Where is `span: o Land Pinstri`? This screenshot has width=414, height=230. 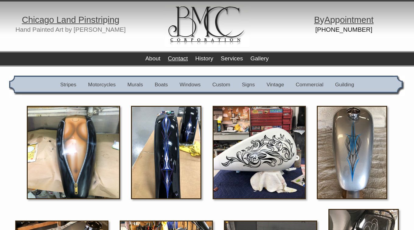
span: o Land Pinstri is located at coordinates (76, 20).